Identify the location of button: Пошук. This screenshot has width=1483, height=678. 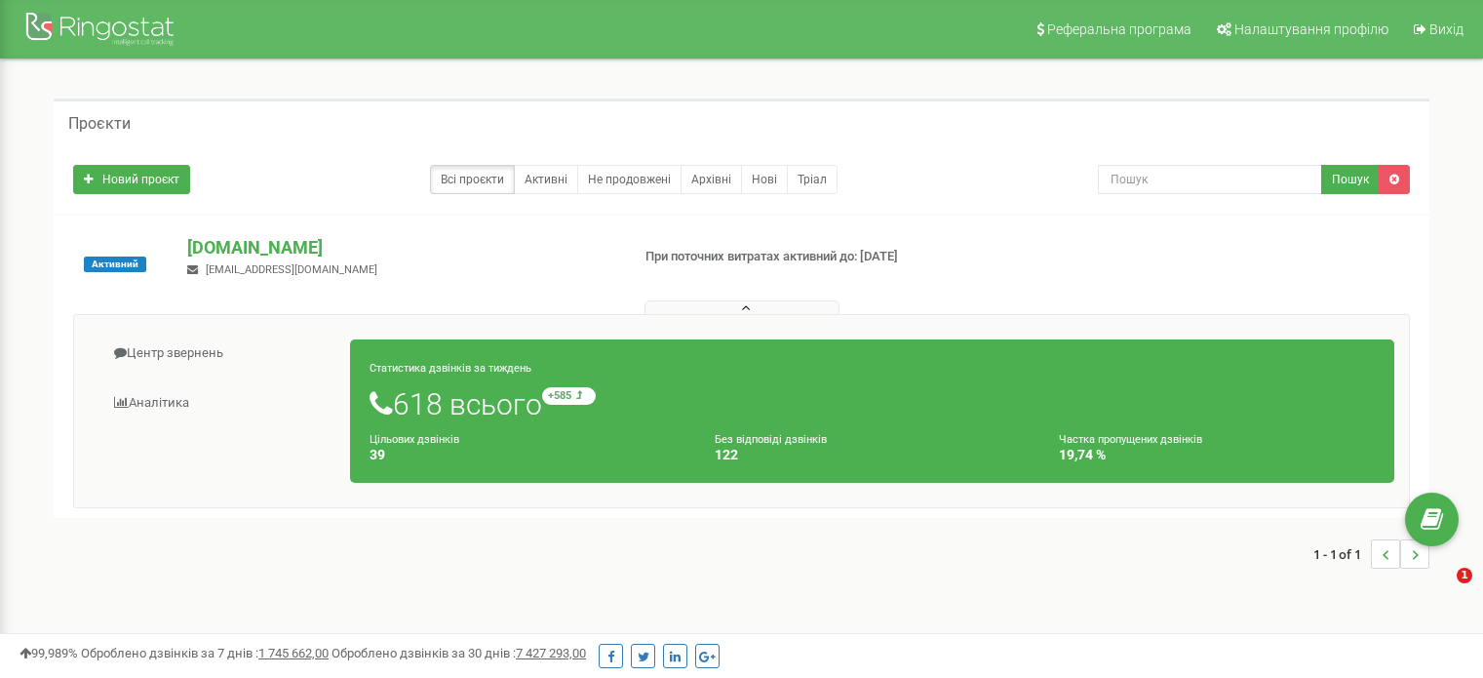
(1350, 179).